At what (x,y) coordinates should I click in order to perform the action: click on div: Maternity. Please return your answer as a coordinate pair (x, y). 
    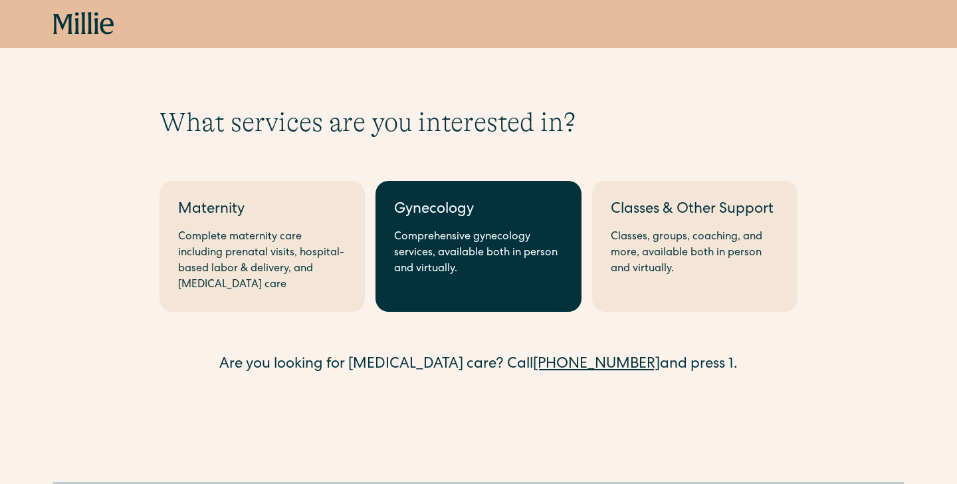
    Looking at the image, I should click on (262, 210).